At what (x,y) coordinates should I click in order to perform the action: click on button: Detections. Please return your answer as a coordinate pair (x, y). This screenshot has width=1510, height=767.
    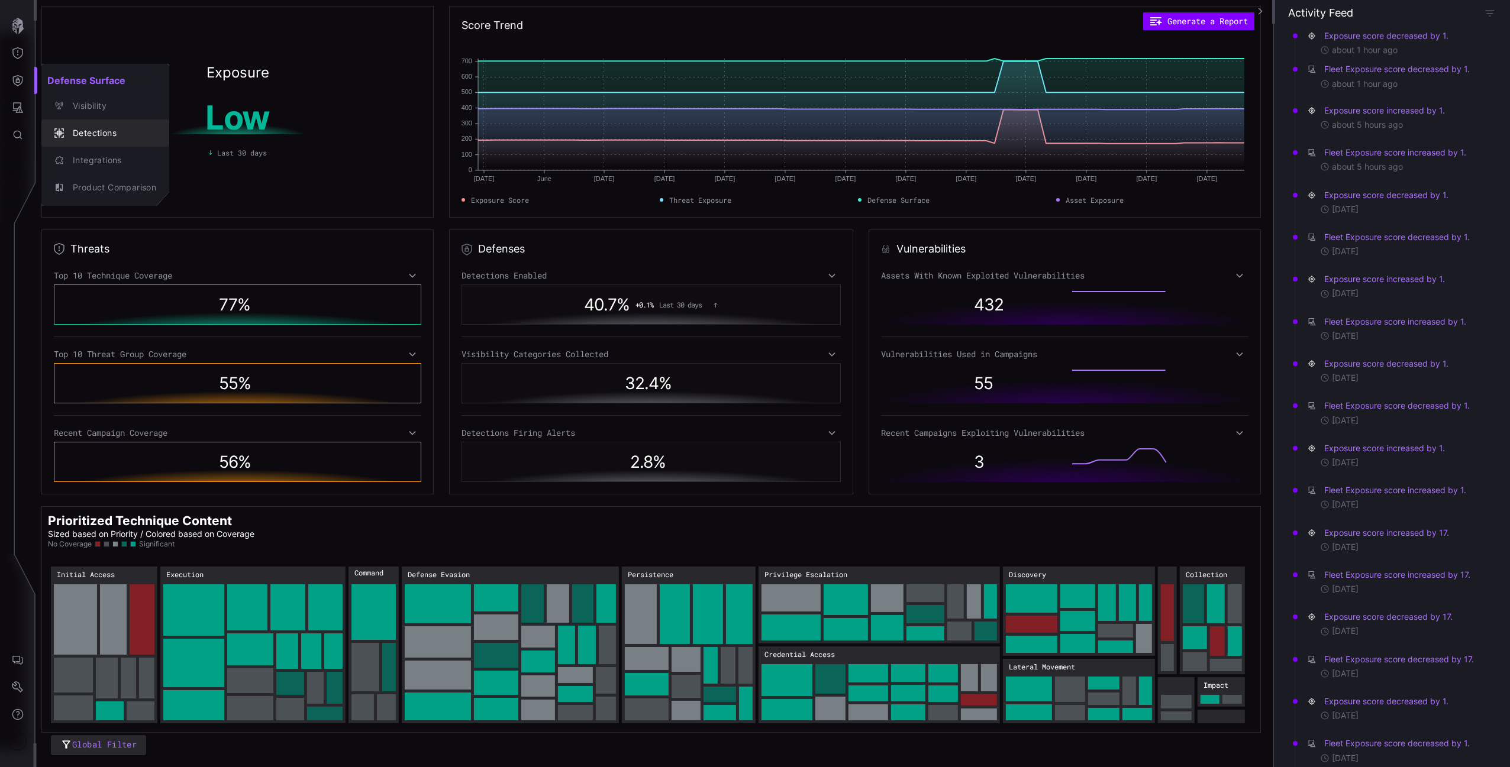
    Looking at the image, I should click on (105, 133).